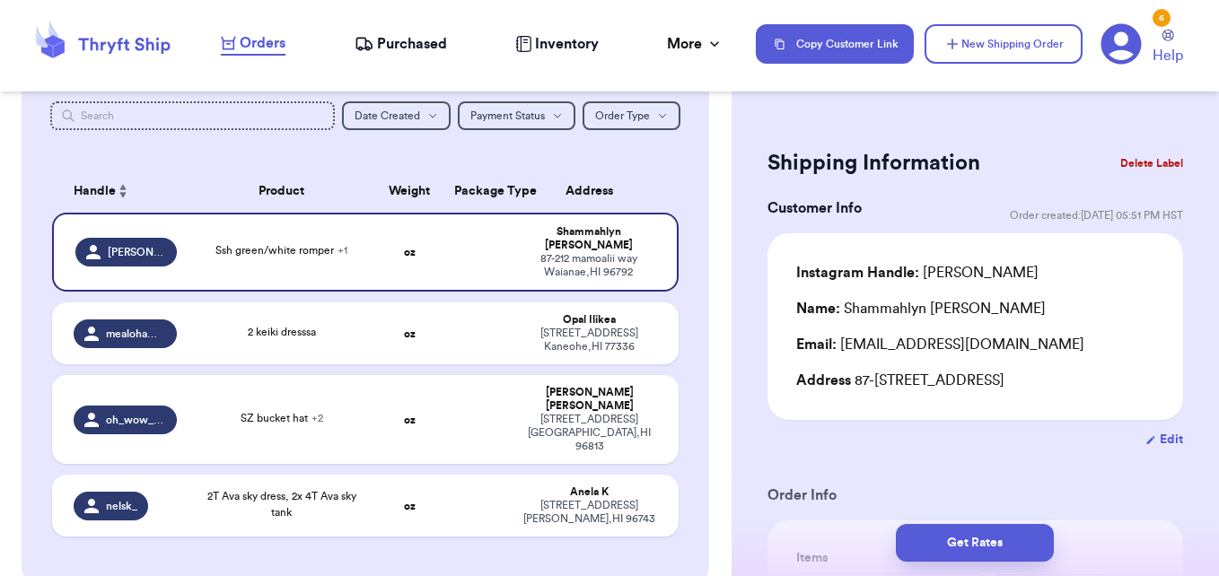 The width and height of the screenshot is (1219, 576). Describe the element at coordinates (476, 191) in the screenshot. I see `th: Package Type` at that location.